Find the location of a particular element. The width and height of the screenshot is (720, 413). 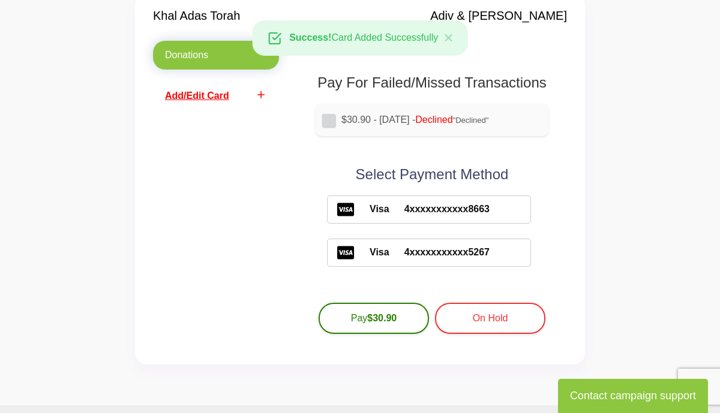

div: Card Added Successfully is located at coordinates (360, 38).